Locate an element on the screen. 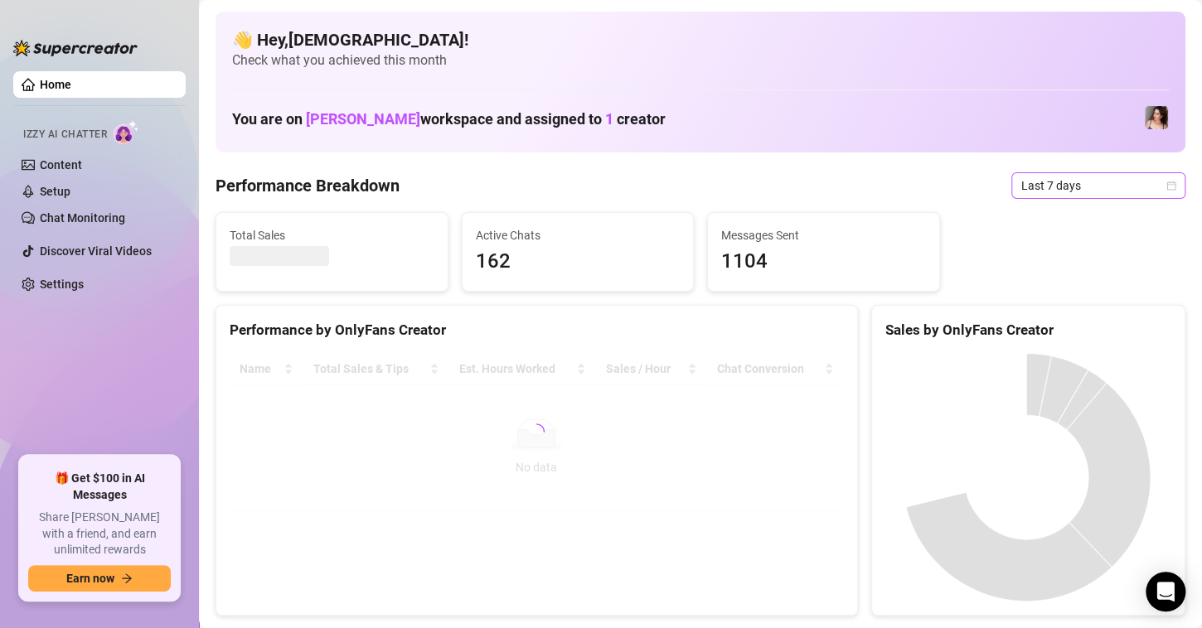 This screenshot has height=628, width=1202. a: Chat Monitoring is located at coordinates (82, 218).